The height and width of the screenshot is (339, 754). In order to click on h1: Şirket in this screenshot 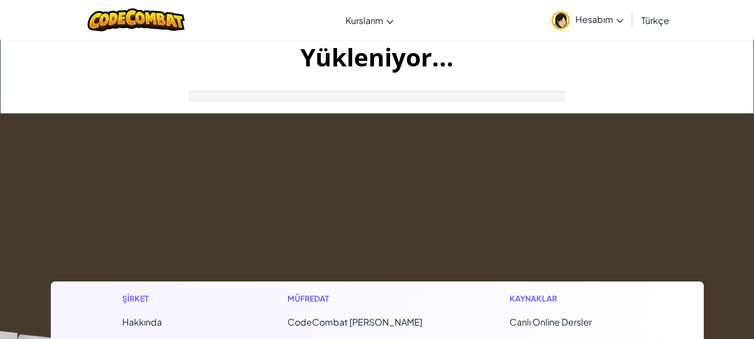, I will do `click(165, 298)`.